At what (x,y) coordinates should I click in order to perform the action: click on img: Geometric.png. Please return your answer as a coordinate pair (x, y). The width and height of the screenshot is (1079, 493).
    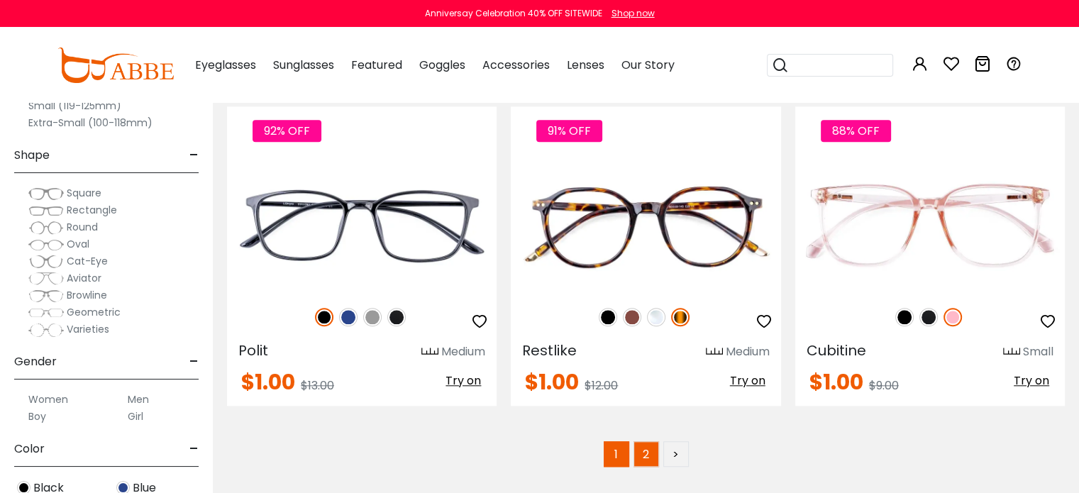
    Looking at the image, I should click on (46, 313).